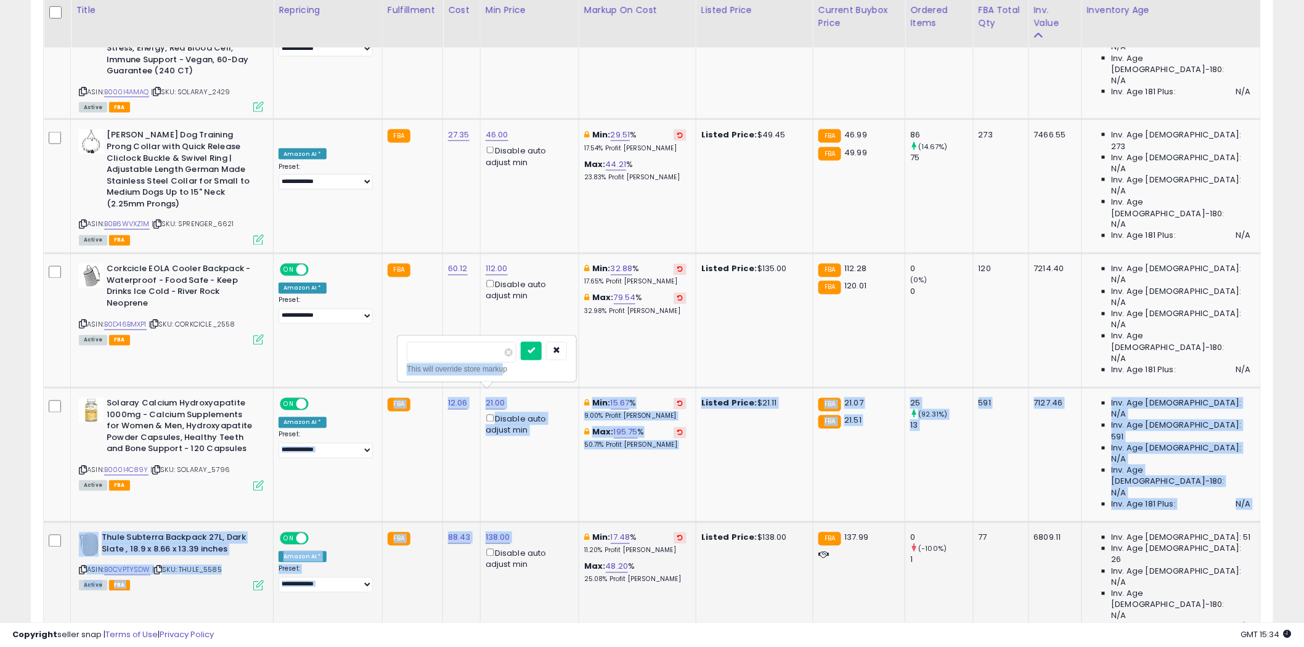 The height and width of the screenshot is (647, 1304). What do you see at coordinates (621, 135) in the screenshot?
I see `a: 29.51` at bounding box center [621, 135].